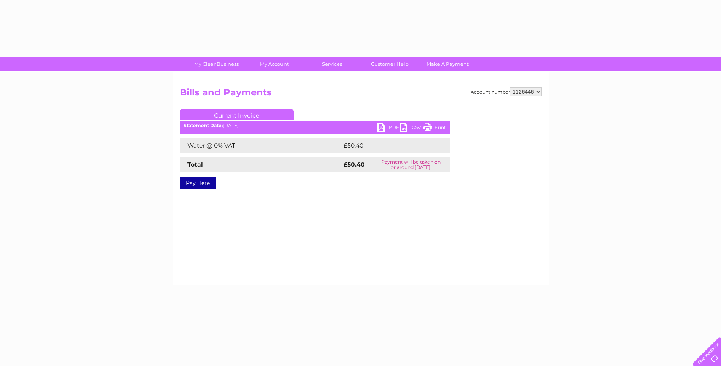  What do you see at coordinates (389, 128) in the screenshot?
I see `a: PDF` at bounding box center [389, 128].